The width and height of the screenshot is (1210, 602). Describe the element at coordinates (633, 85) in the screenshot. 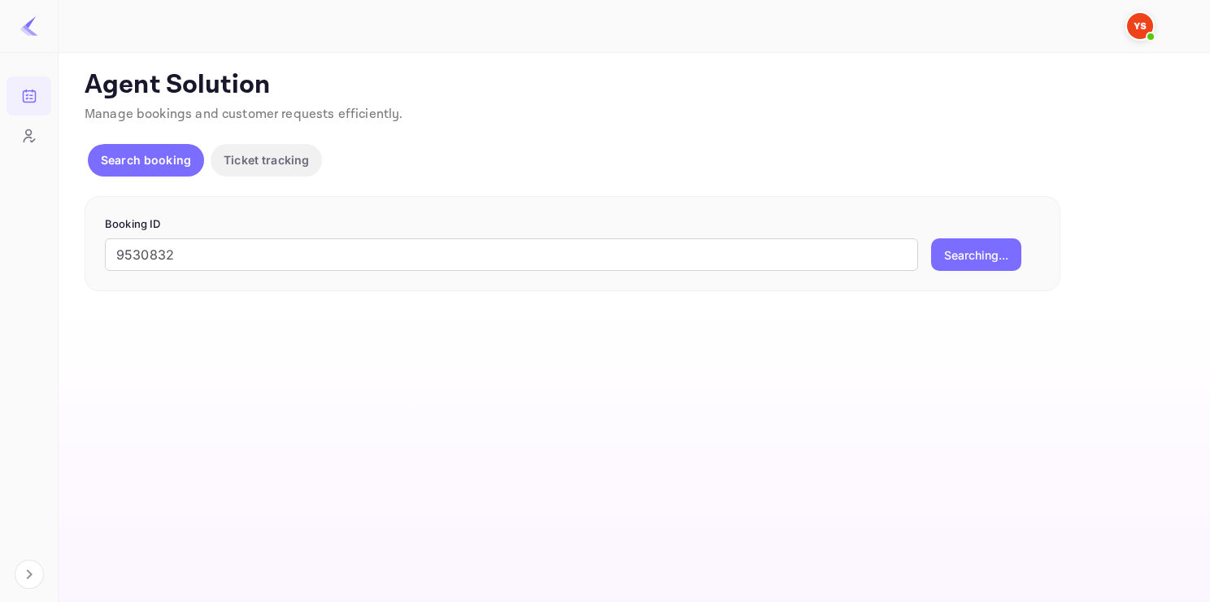

I see `p: Agent Solution` at that location.